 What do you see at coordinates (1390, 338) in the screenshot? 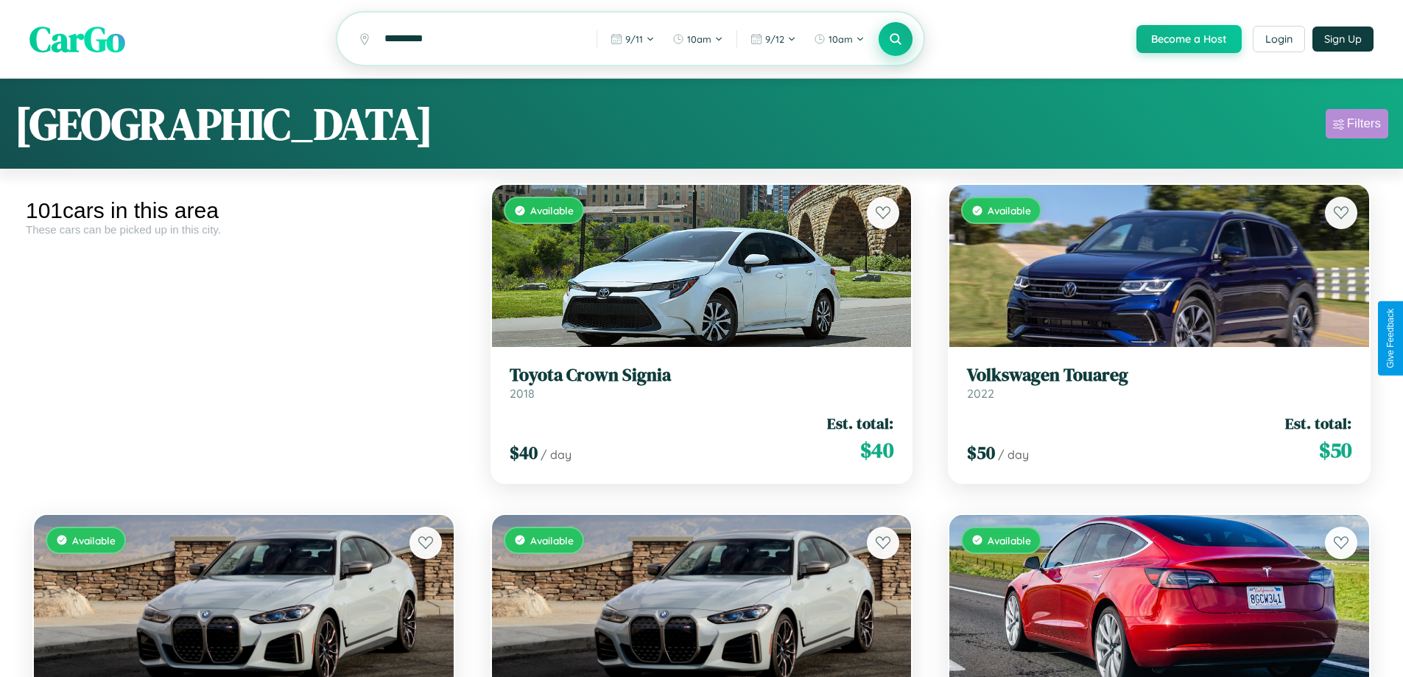
I see `div: Give Feedback` at bounding box center [1390, 338].